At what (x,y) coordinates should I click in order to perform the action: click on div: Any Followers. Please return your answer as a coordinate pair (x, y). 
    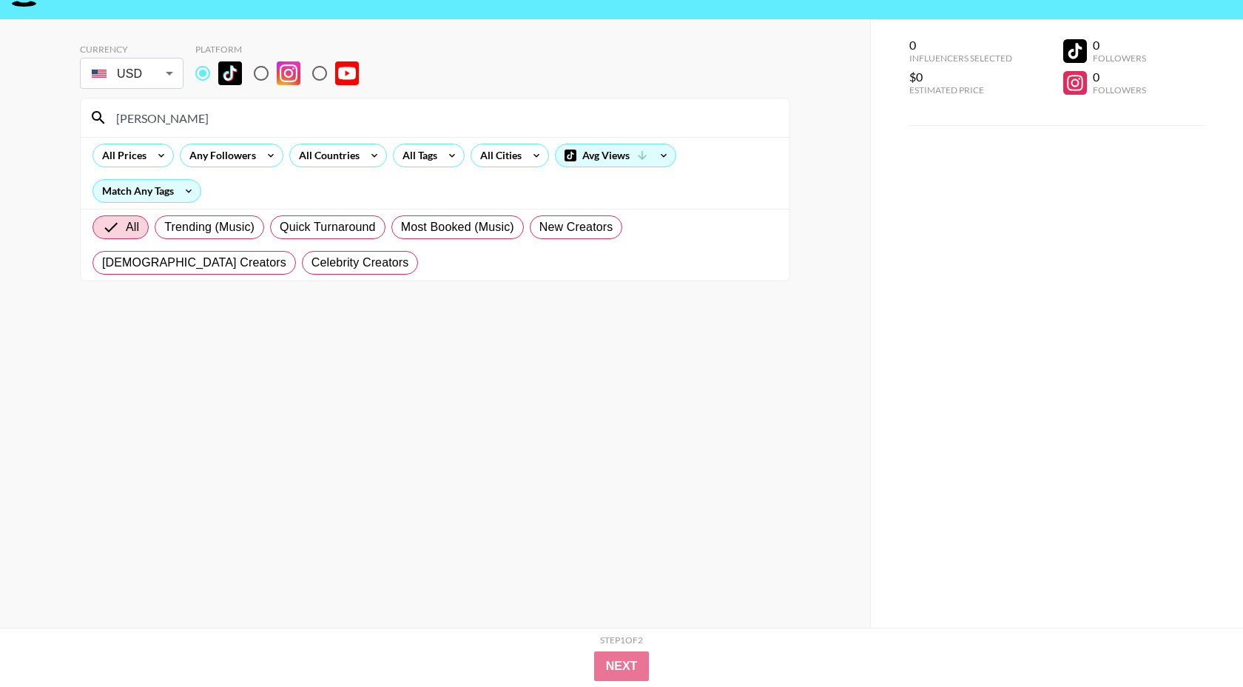
    Looking at the image, I should click on (220, 155).